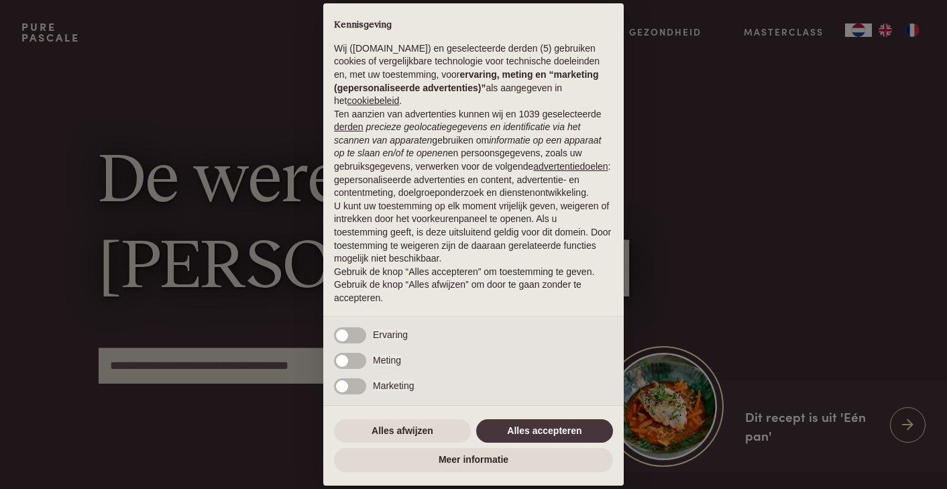 The height and width of the screenshot is (489, 947). Describe the element at coordinates (474, 460) in the screenshot. I see `button: Meer informatie` at that location.